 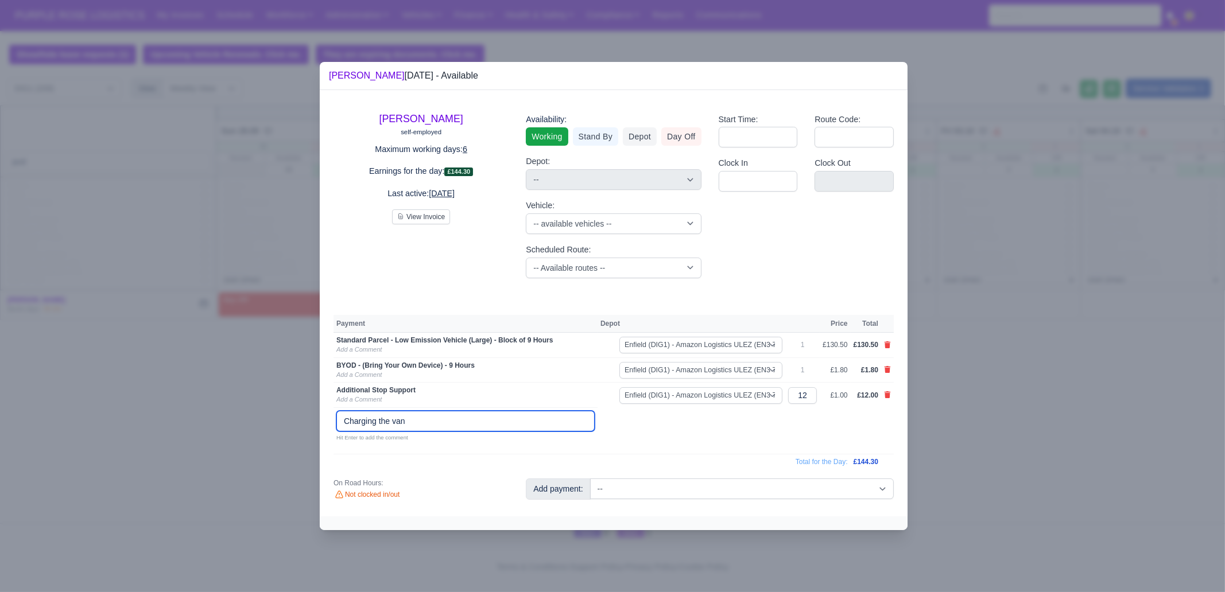 What do you see at coordinates (421, 132) in the screenshot?
I see `small: self-employed` at bounding box center [421, 132].